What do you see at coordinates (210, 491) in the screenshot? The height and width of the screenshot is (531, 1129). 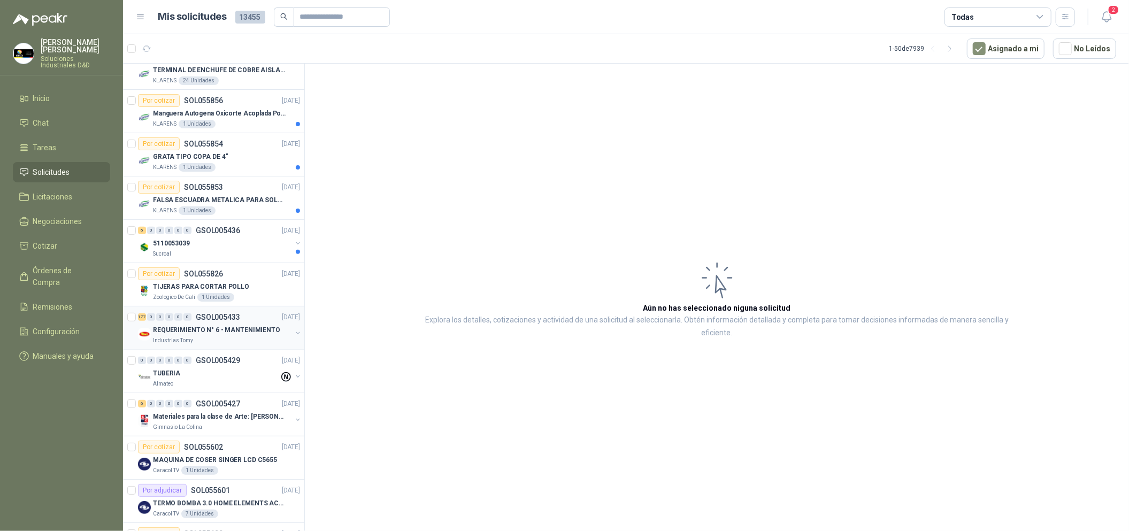 I see `p: SOL055601` at bounding box center [210, 491].